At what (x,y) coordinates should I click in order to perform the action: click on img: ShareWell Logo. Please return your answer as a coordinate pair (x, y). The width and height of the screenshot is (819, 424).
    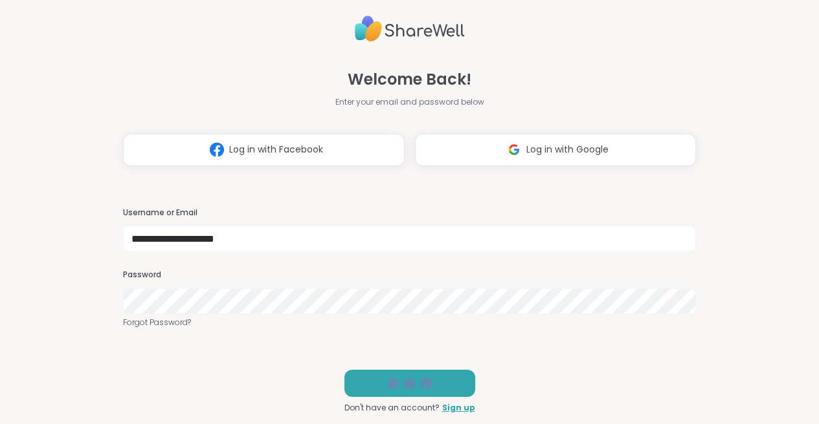
    Looking at the image, I should click on (410, 28).